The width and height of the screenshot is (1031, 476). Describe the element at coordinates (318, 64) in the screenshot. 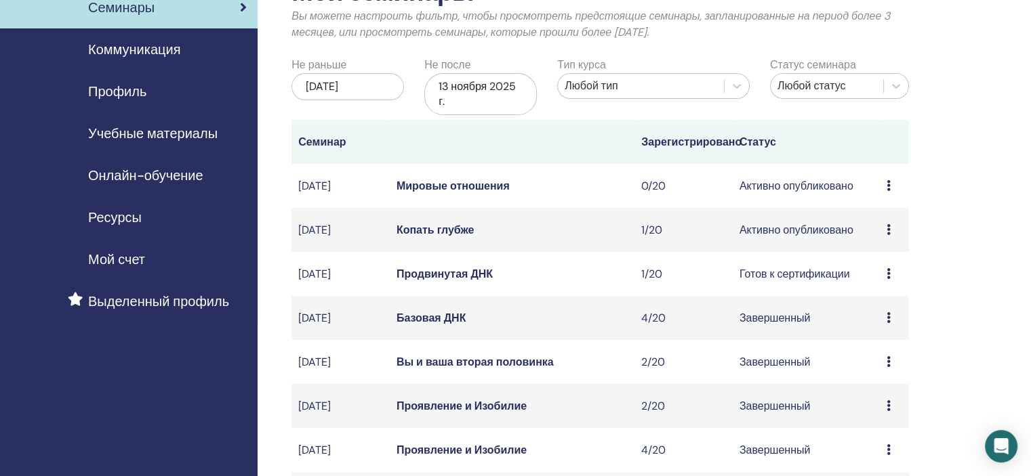

I see `font: Не раньше` at that location.